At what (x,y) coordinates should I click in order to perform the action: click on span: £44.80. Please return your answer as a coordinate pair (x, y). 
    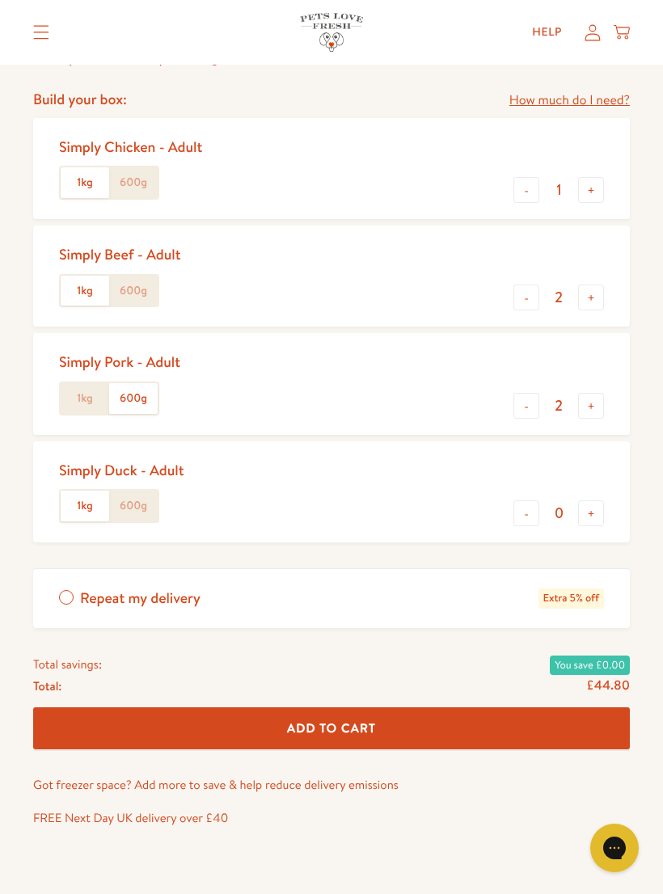
    Looking at the image, I should click on (608, 685).